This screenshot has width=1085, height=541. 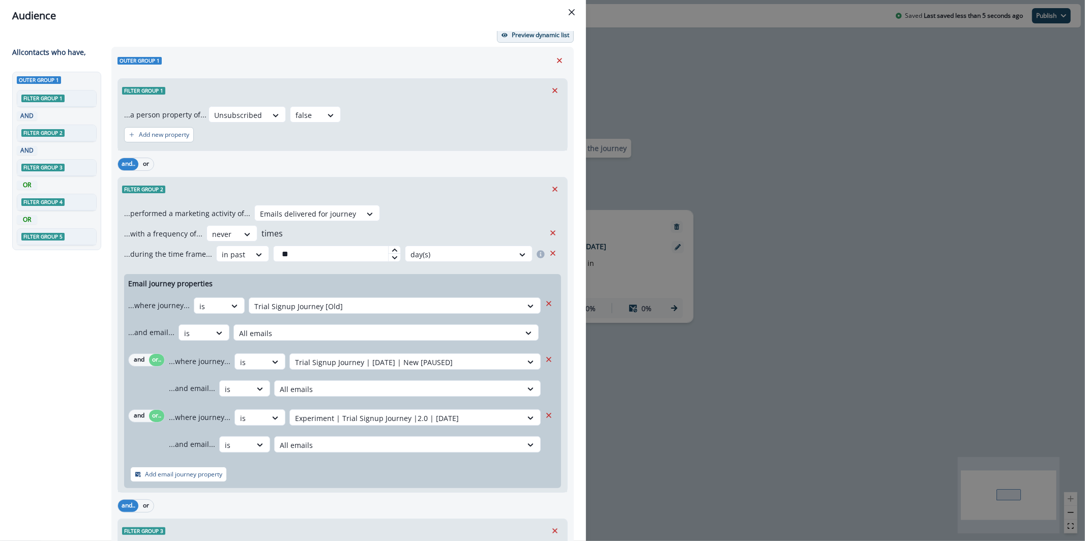 I want to click on p: Email journey properties, so click(x=170, y=283).